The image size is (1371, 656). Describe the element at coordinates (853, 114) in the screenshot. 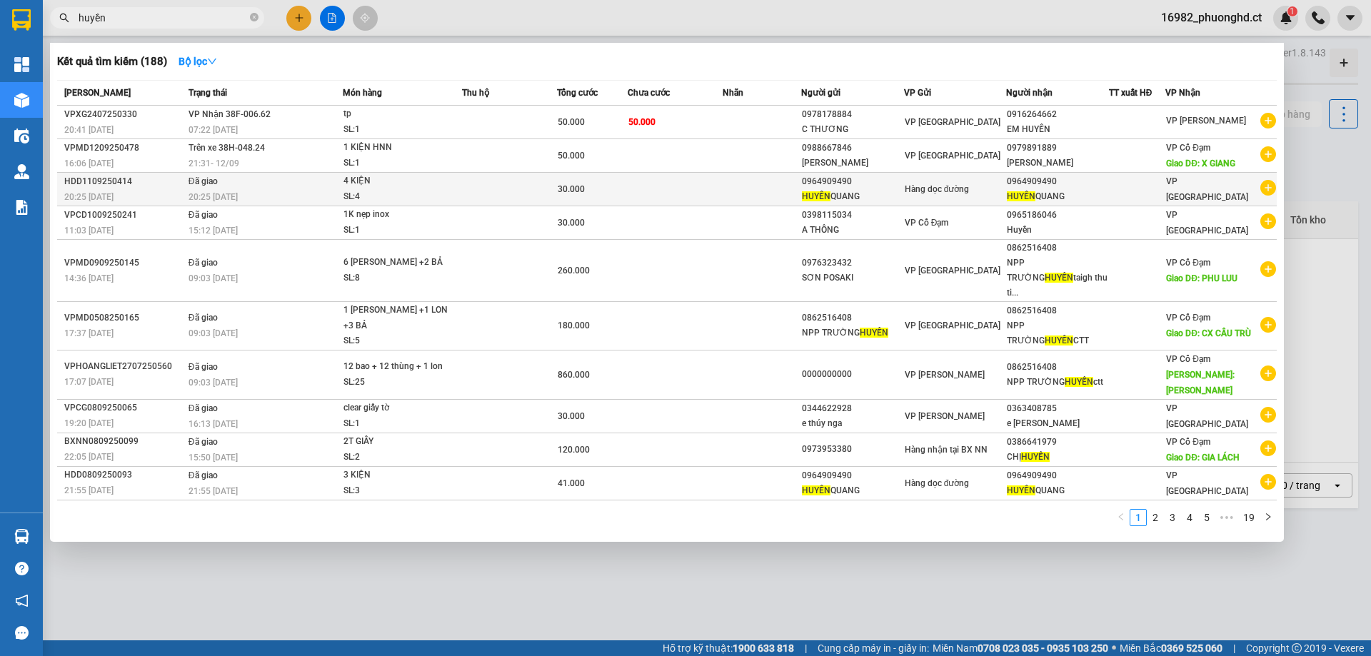

I see `div: 0978178884` at that location.